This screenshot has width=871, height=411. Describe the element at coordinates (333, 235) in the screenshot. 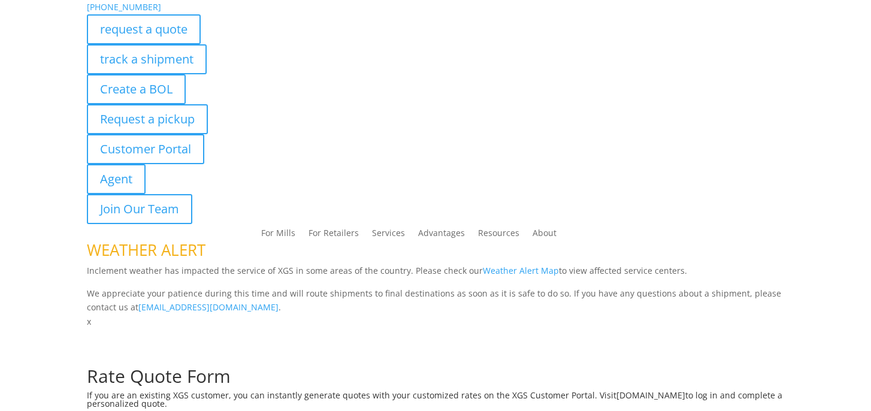

I see `a: For Retailers` at that location.